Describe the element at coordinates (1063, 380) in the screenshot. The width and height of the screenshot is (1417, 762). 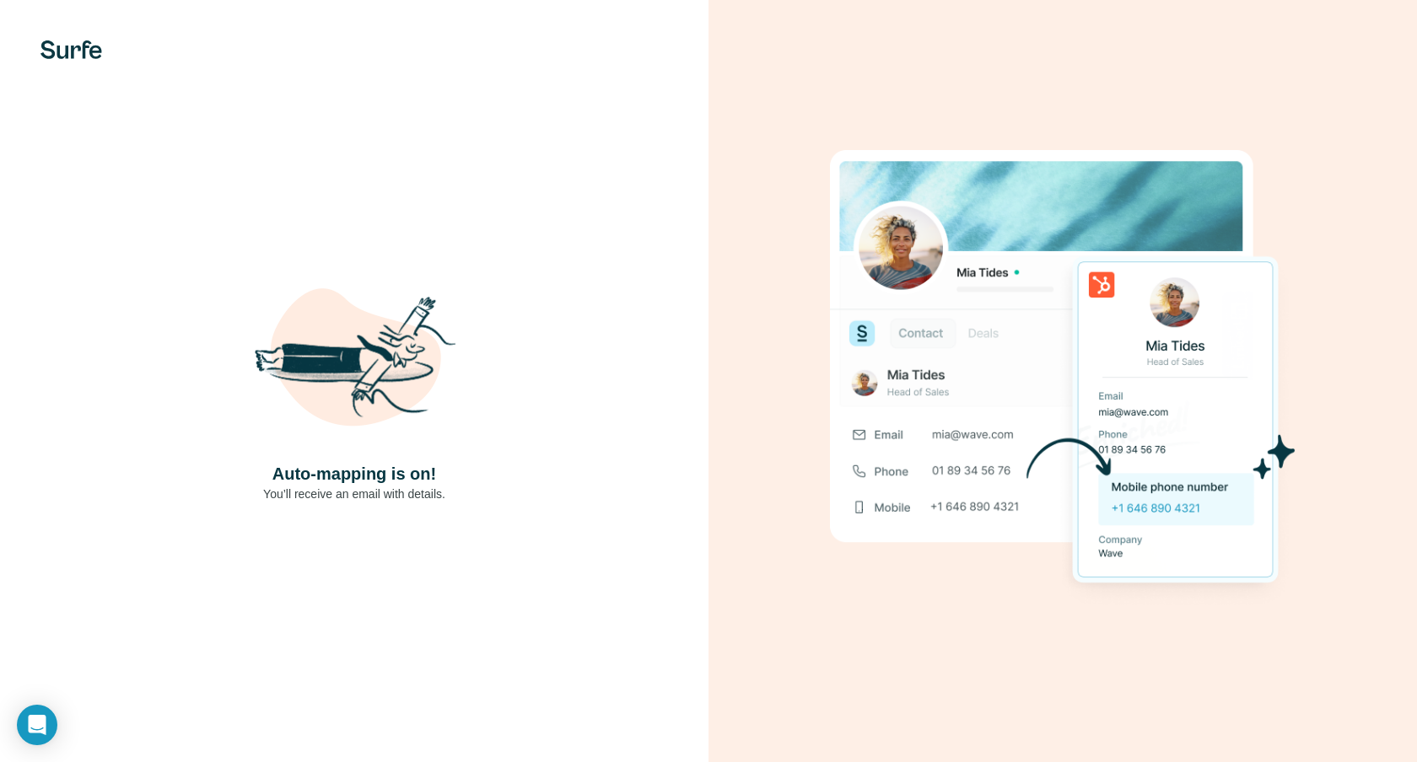
I see `img: Download Success` at that location.